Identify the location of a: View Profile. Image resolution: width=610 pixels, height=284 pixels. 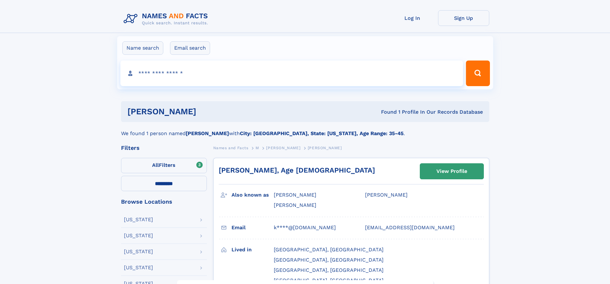
(452, 171).